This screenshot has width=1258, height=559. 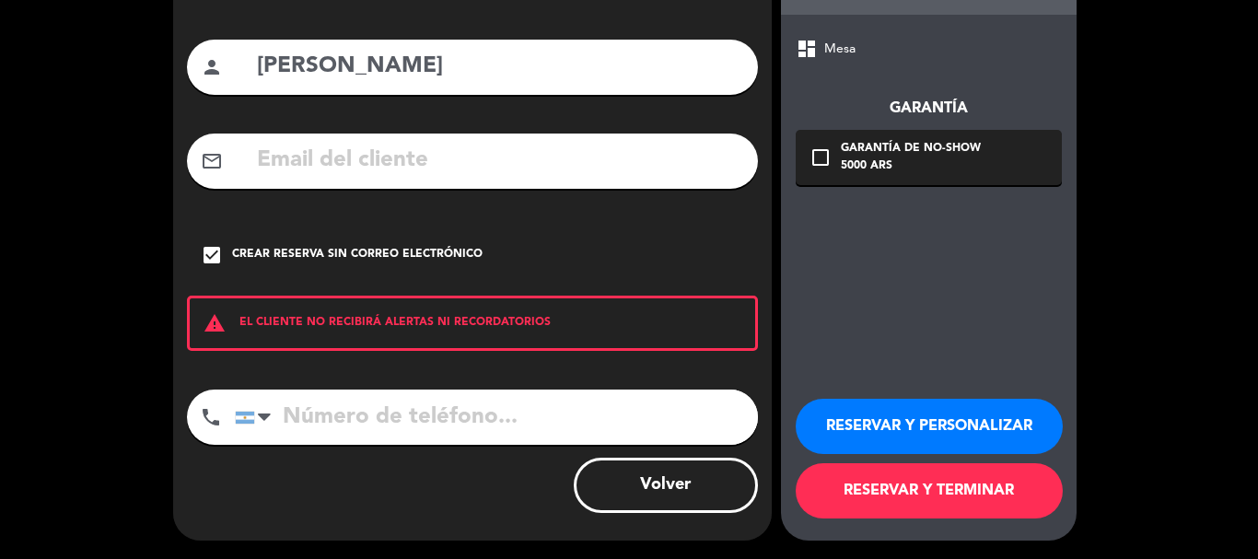 What do you see at coordinates (357, 255) in the screenshot?
I see `div: Crear reserva sin correo electrónico` at bounding box center [357, 255].